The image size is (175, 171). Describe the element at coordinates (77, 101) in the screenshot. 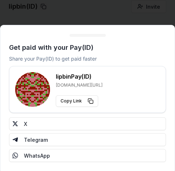

I see `button: Copy Link` at that location.